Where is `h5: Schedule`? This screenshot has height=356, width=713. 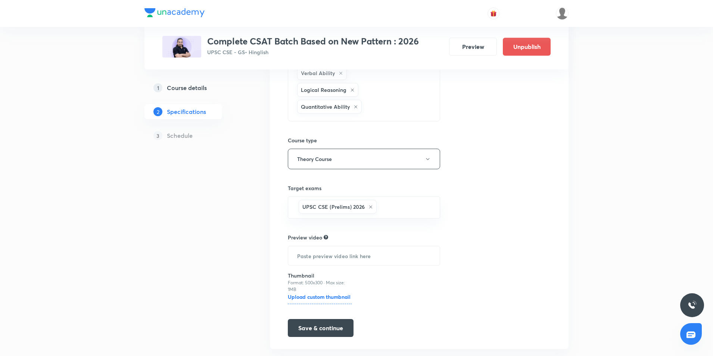
h5: Schedule is located at coordinates (180, 136).